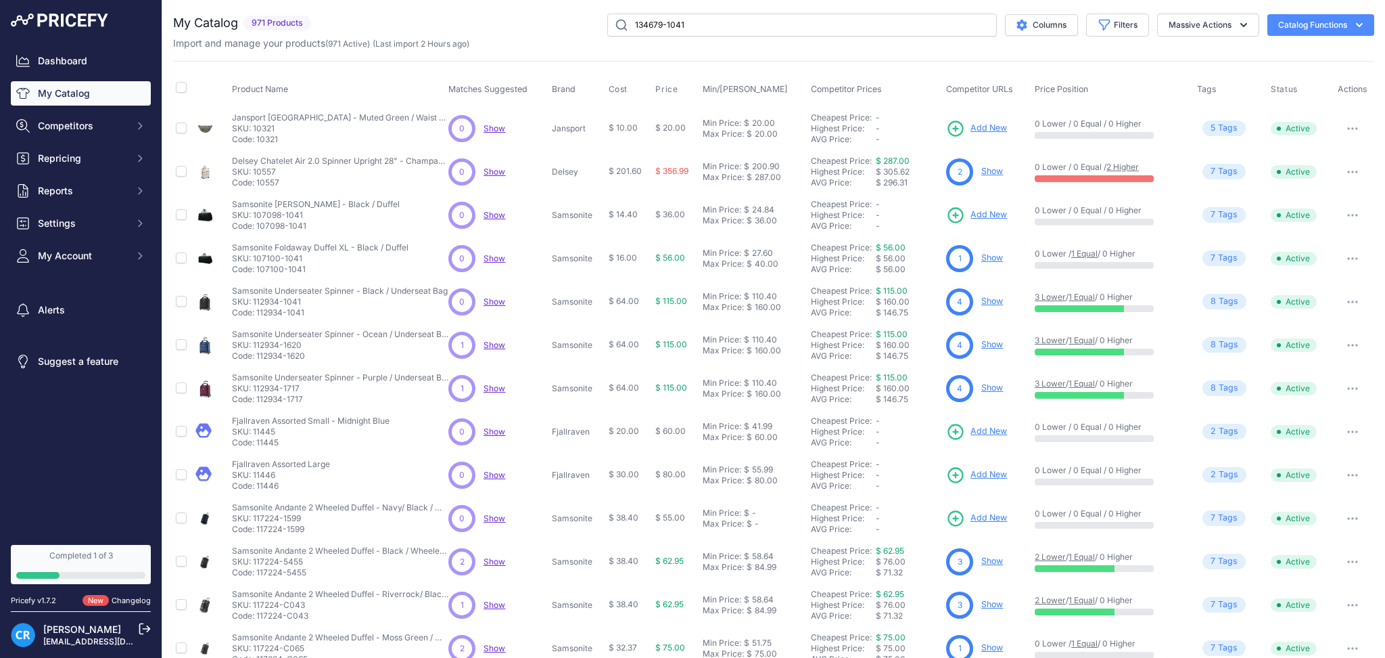  Describe the element at coordinates (893, 388) in the screenshot. I see `span: $ 160.00` at that location.